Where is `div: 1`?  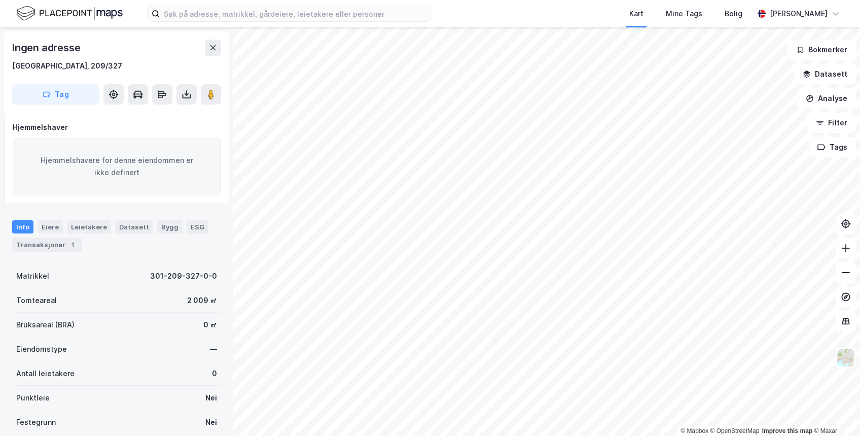 div: 1 is located at coordinates (73, 244).